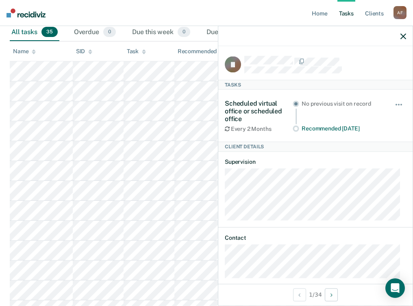  What do you see at coordinates (26, 13) in the screenshot?
I see `img: Recidiviz` at bounding box center [26, 13].